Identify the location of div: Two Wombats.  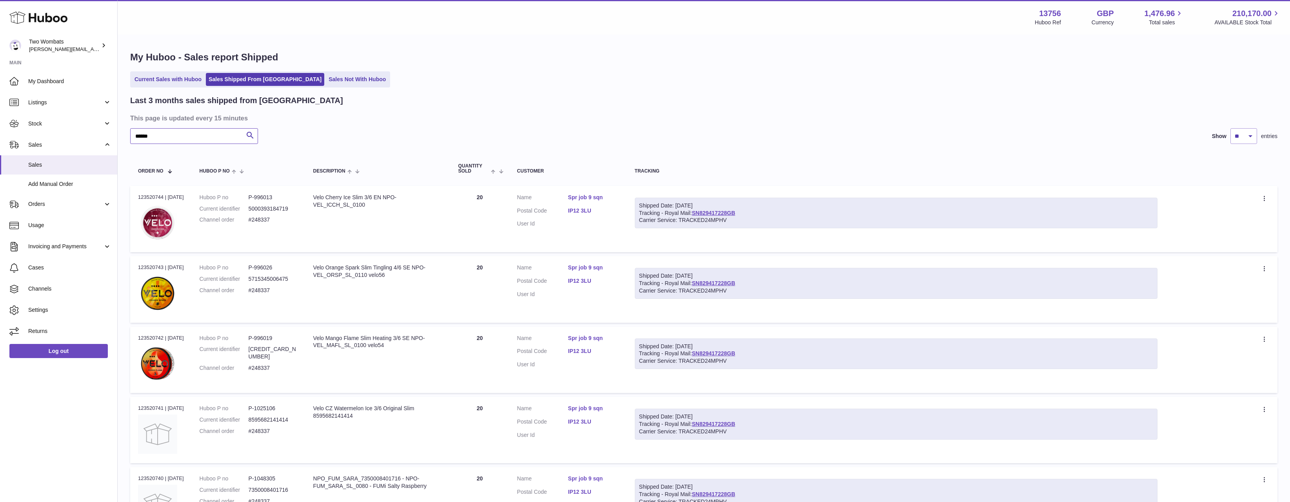
(64, 45).